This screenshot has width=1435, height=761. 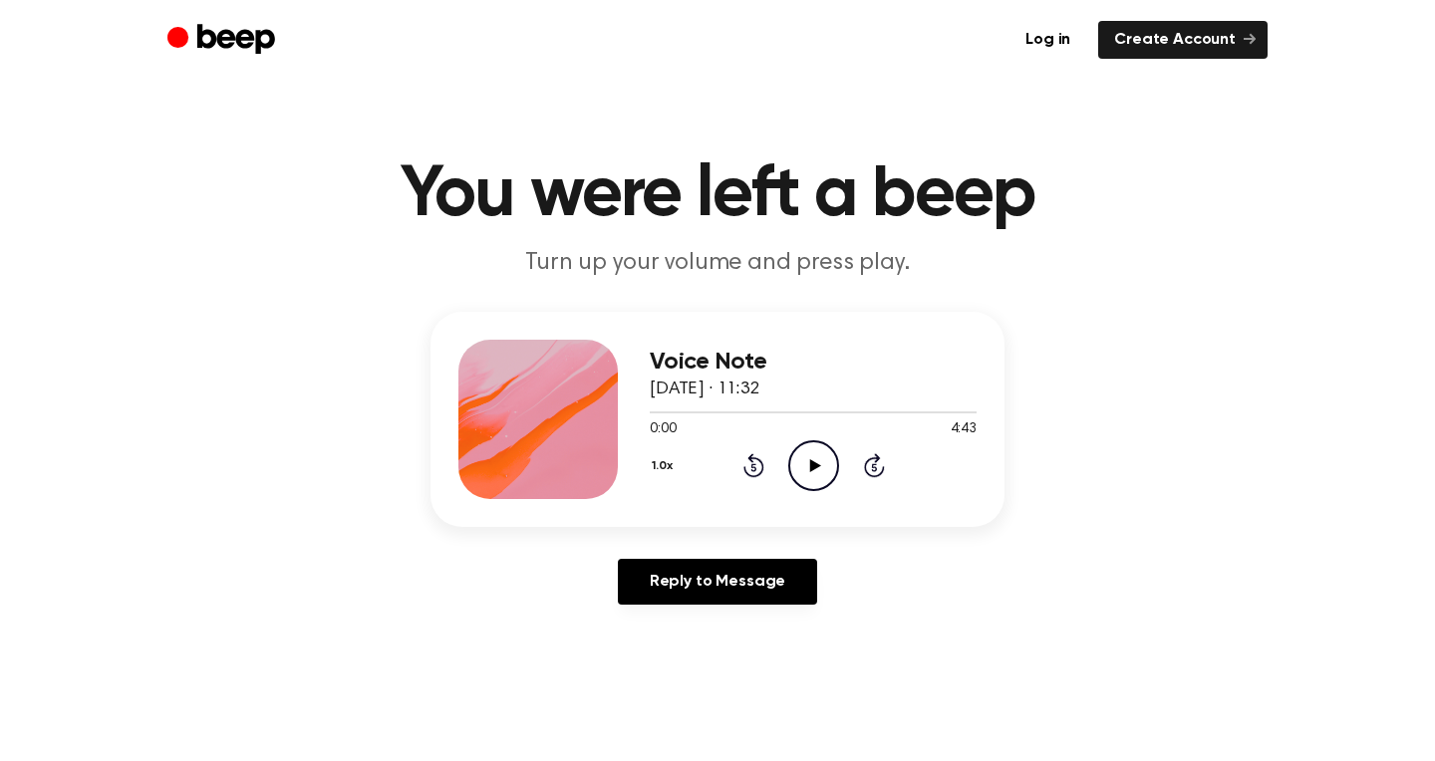 I want to click on a: Reply to Message, so click(x=717, y=582).